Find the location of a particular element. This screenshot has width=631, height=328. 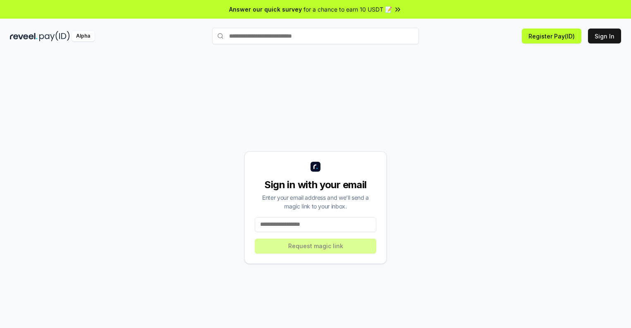

img: pay_id is located at coordinates (55, 36).